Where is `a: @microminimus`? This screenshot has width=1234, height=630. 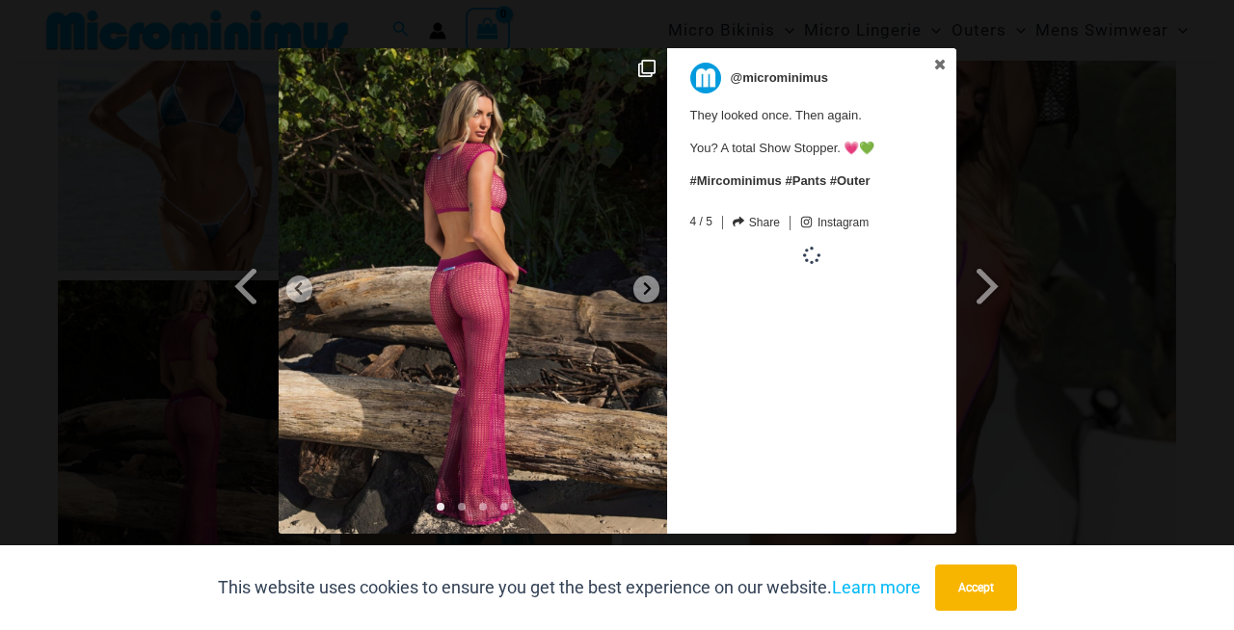 a: @microminimus is located at coordinates (805, 78).